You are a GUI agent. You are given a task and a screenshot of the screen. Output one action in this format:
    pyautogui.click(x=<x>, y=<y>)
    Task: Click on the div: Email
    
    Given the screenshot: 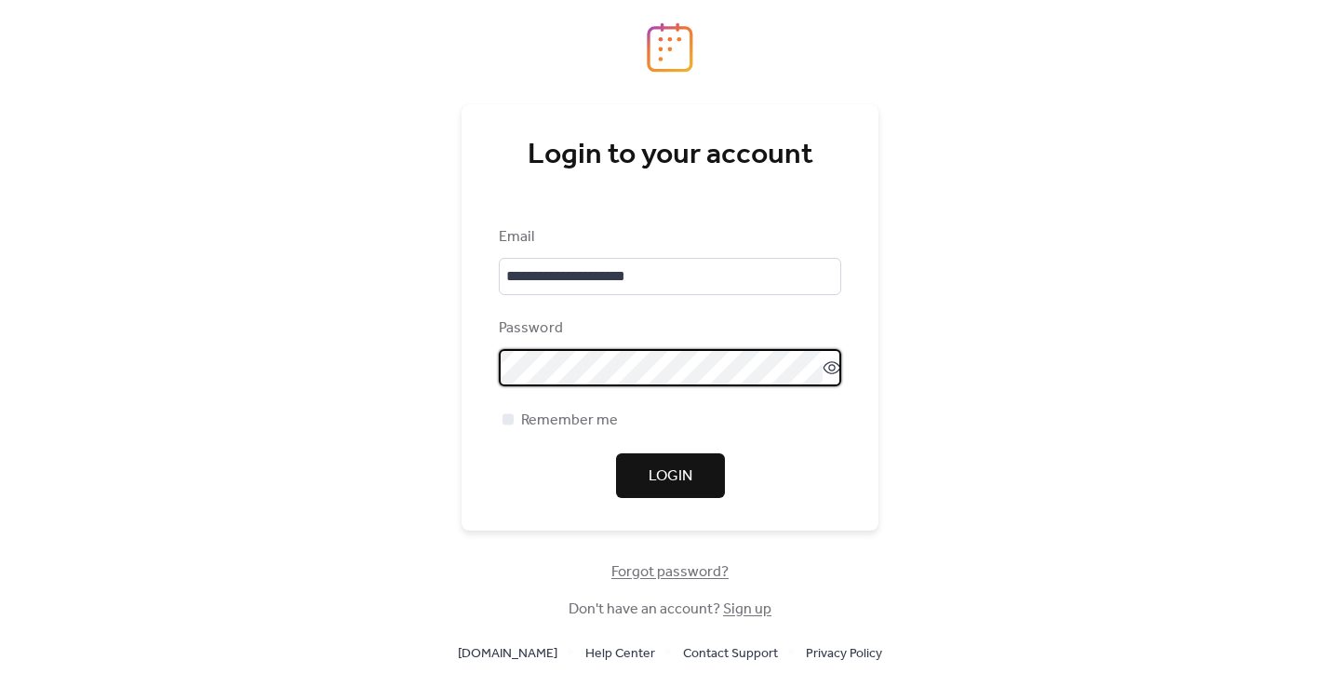 What is the action you would take?
    pyautogui.click(x=668, y=237)
    